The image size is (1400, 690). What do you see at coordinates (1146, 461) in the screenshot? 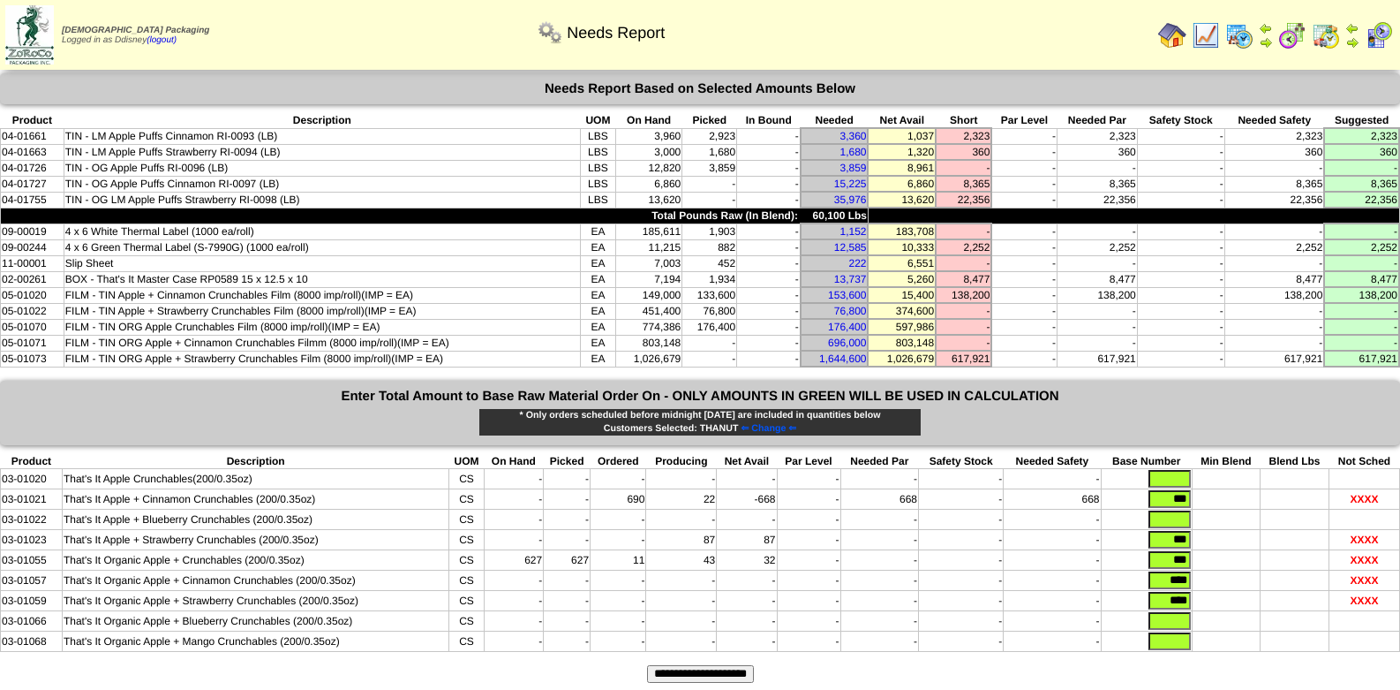
I see `th: Base Number` at bounding box center [1146, 461].